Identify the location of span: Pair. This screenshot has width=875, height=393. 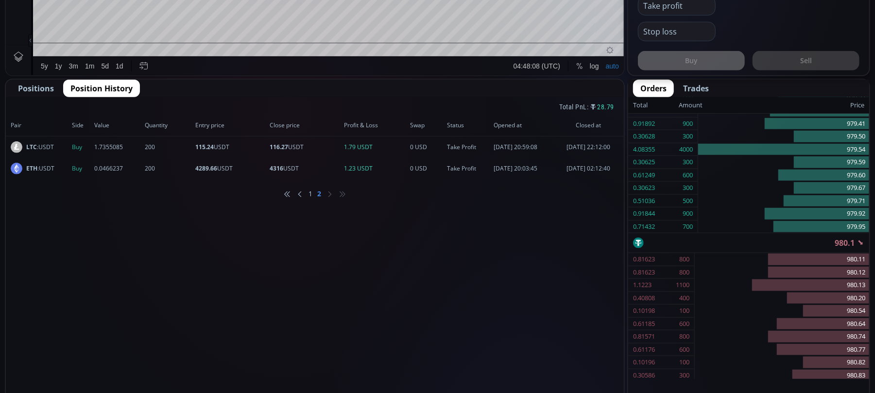
(40, 125).